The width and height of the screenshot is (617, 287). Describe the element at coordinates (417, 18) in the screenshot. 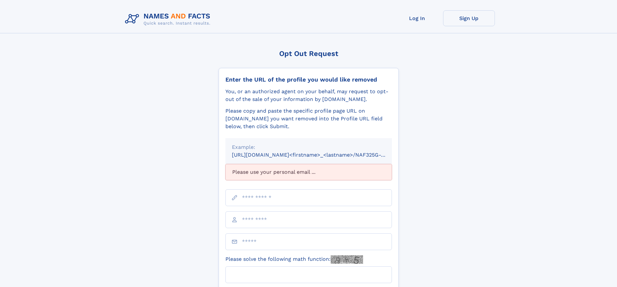

I see `a: Log In` at that location.